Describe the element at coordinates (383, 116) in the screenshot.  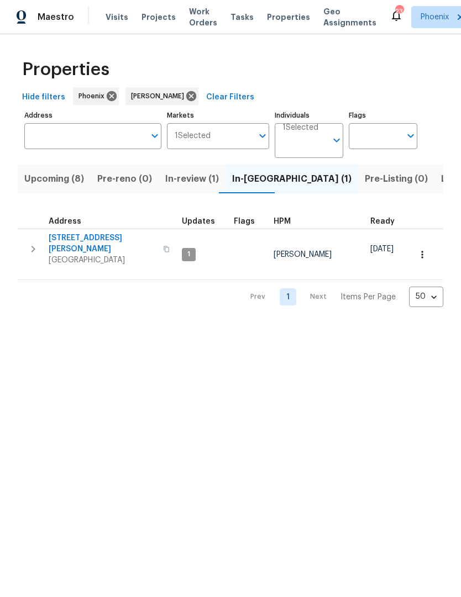
I see `label: Flags` at that location.